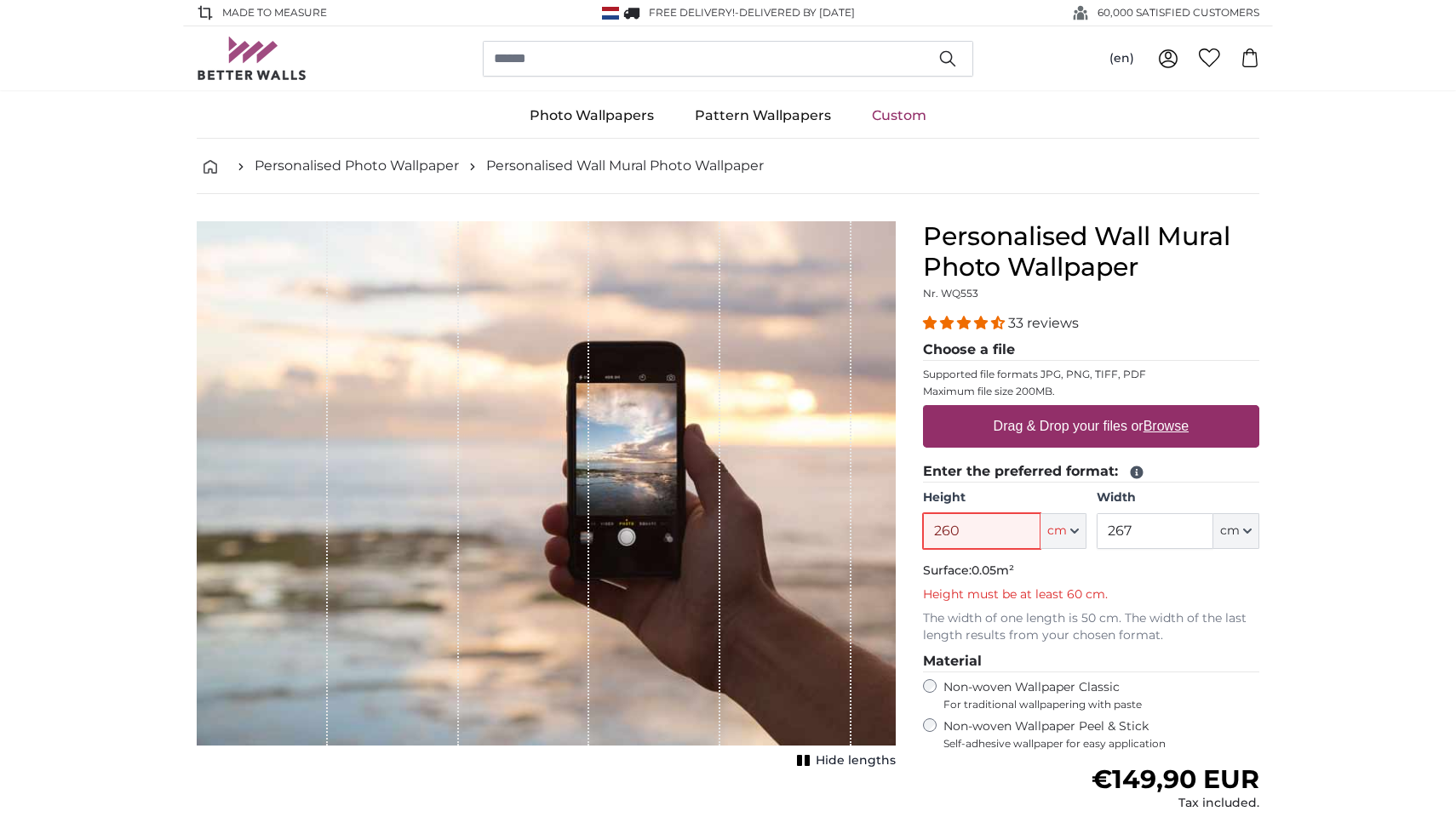 This screenshot has width=1456, height=817. Describe the element at coordinates (1091, 350) in the screenshot. I see `legend: Choose a file` at that location.